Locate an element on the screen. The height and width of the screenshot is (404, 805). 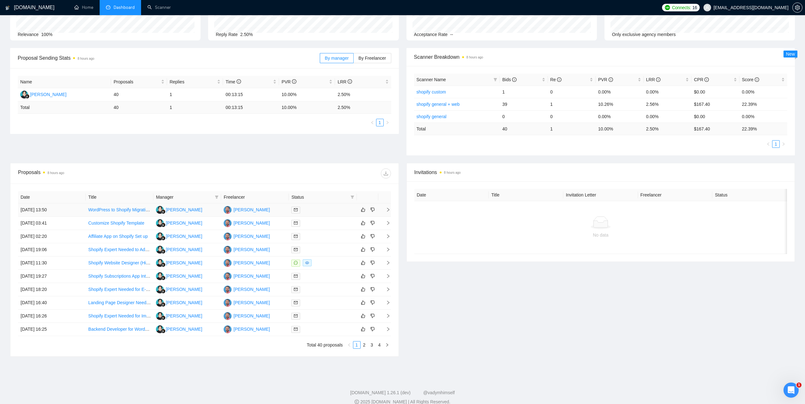
span: CPR is located at coordinates (701, 80).